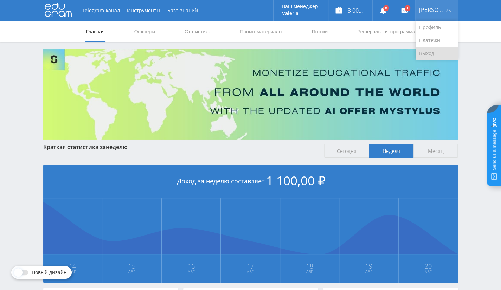 The width and height of the screenshot is (501, 290). I want to click on span: 1 100,00 ₽, so click(296, 180).